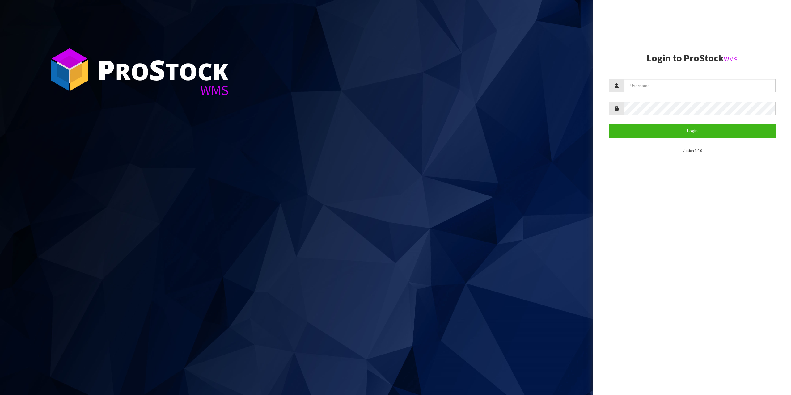 The height and width of the screenshot is (395, 791). What do you see at coordinates (163, 70) in the screenshot?
I see `div: ro tock` at bounding box center [163, 70].